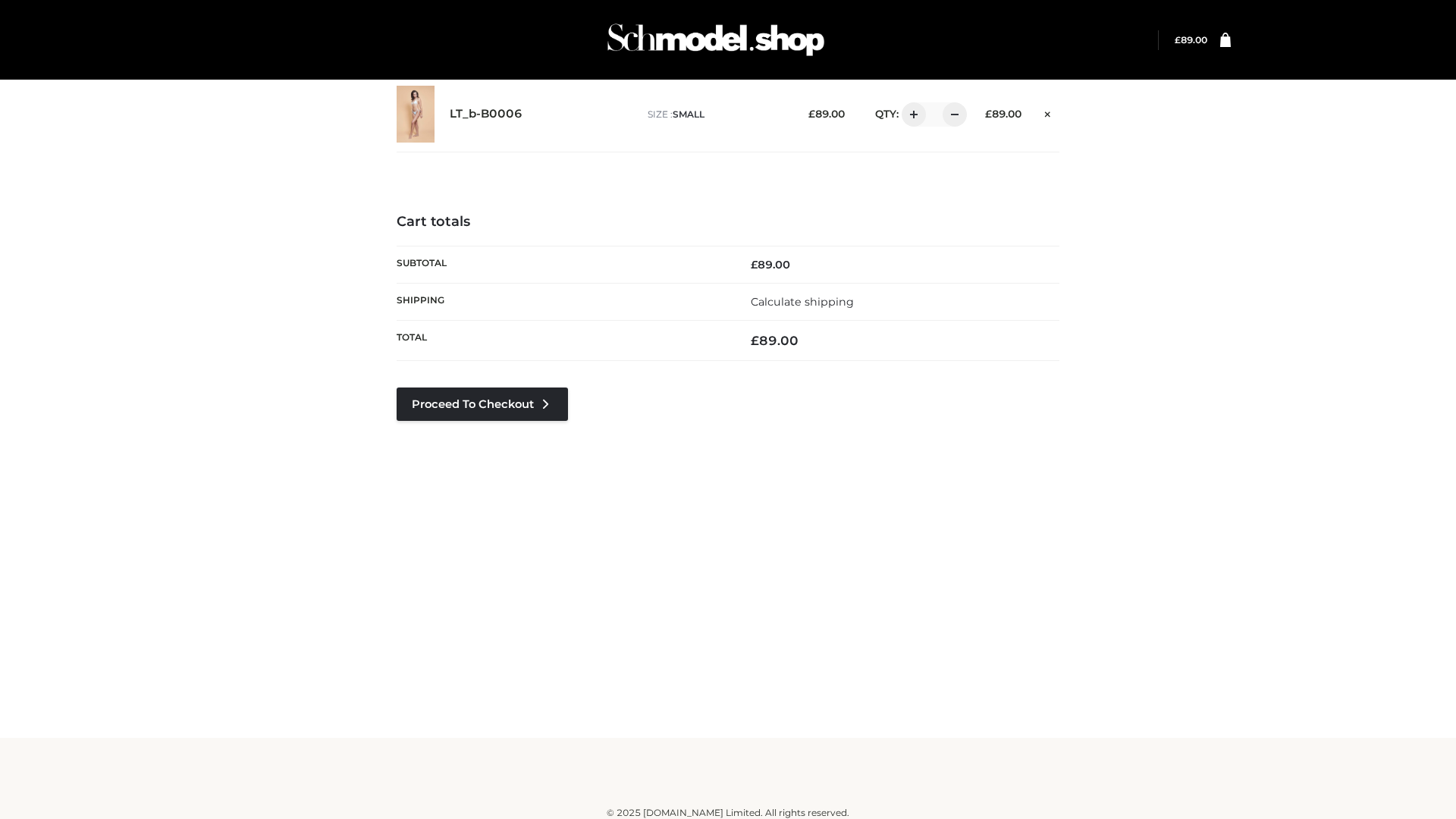 This screenshot has height=819, width=1456. Describe the element at coordinates (416, 114) in the screenshot. I see `img: LT_b-B0006 - SMALL` at that location.